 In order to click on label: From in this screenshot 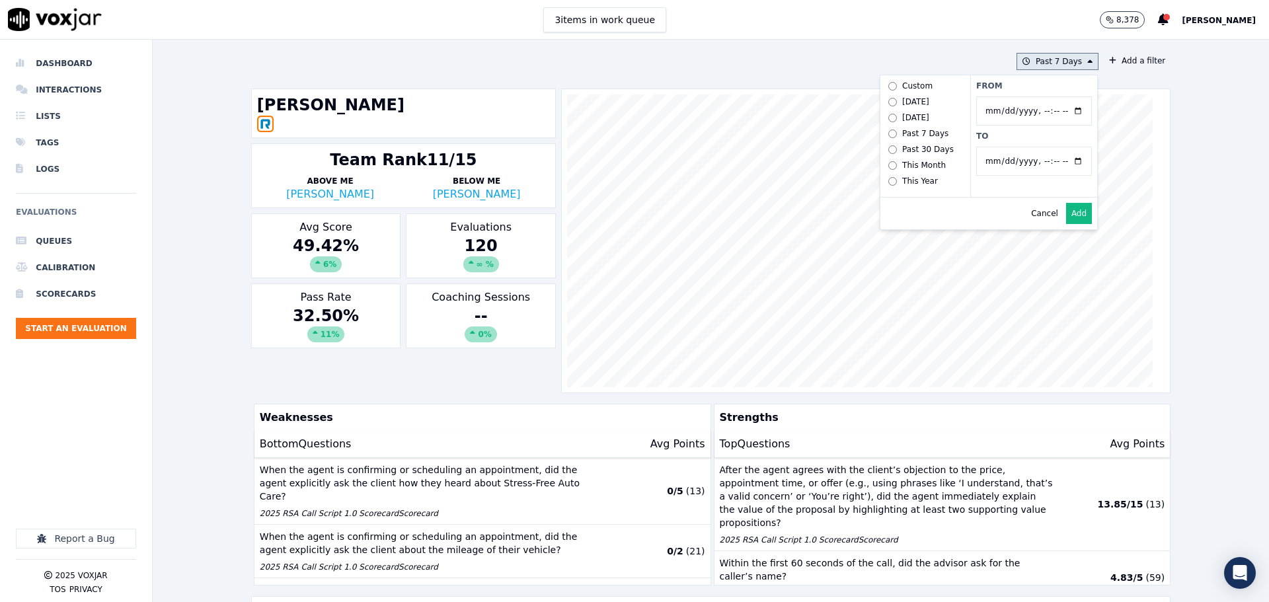, I will do `click(1034, 86)`.